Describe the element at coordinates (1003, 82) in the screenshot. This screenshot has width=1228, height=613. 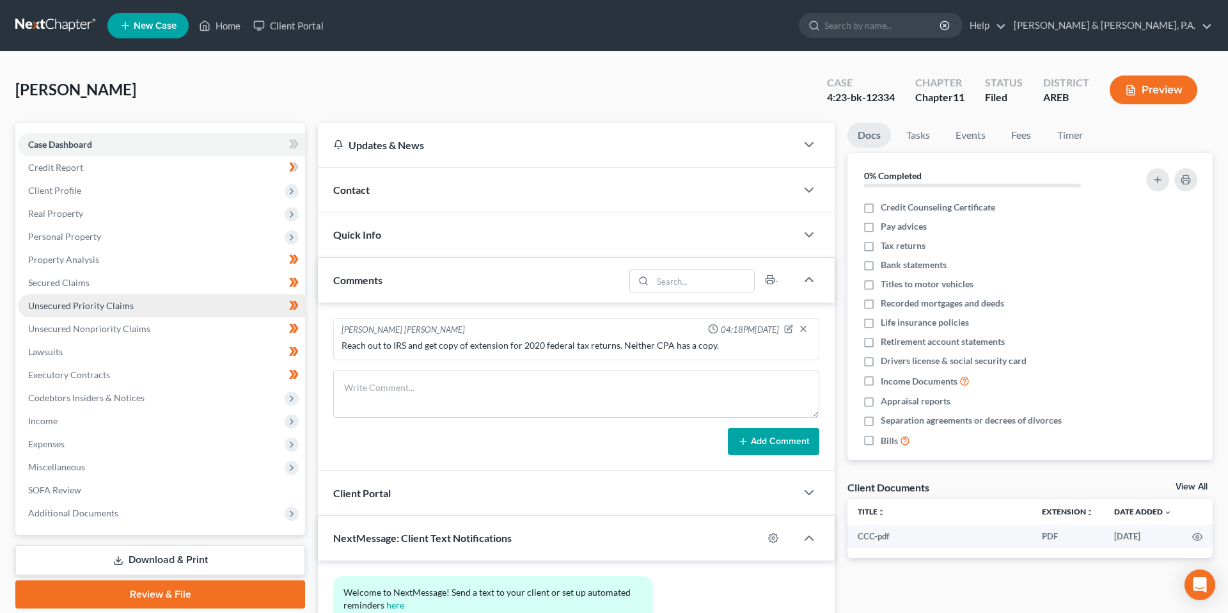
I see `div: Status` at that location.